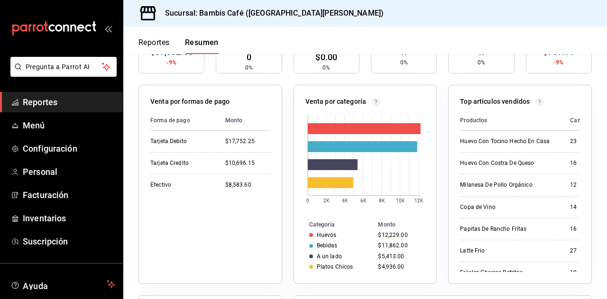 Image resolution: width=607 pixels, height=299 pixels. What do you see at coordinates (400, 257) in the screenshot?
I see `div: $5,413.00` at bounding box center [400, 257].